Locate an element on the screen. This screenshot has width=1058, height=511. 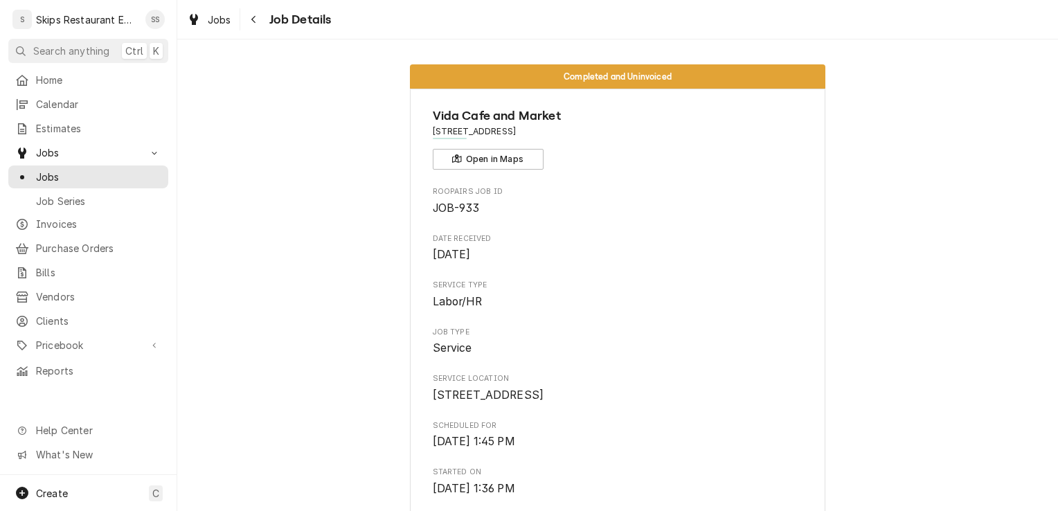
a: Clients is located at coordinates (88, 321).